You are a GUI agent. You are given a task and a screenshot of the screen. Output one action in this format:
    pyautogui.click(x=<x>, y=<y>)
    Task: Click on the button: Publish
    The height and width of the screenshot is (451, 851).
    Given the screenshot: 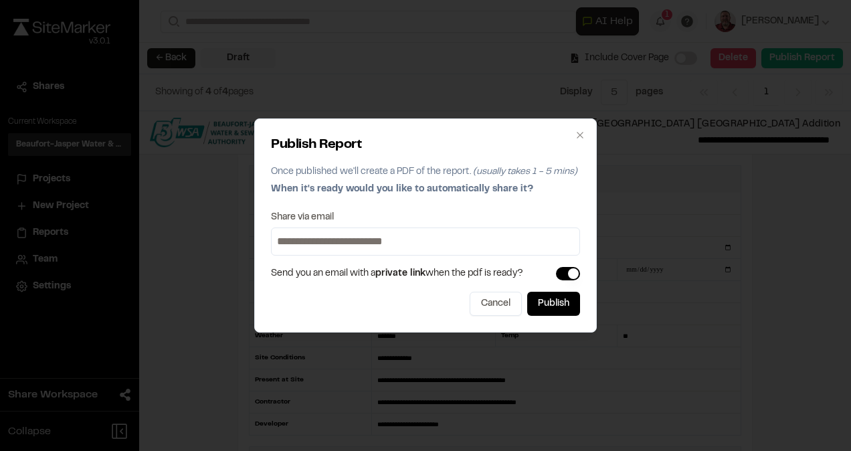 What is the action you would take?
    pyautogui.click(x=553, y=304)
    